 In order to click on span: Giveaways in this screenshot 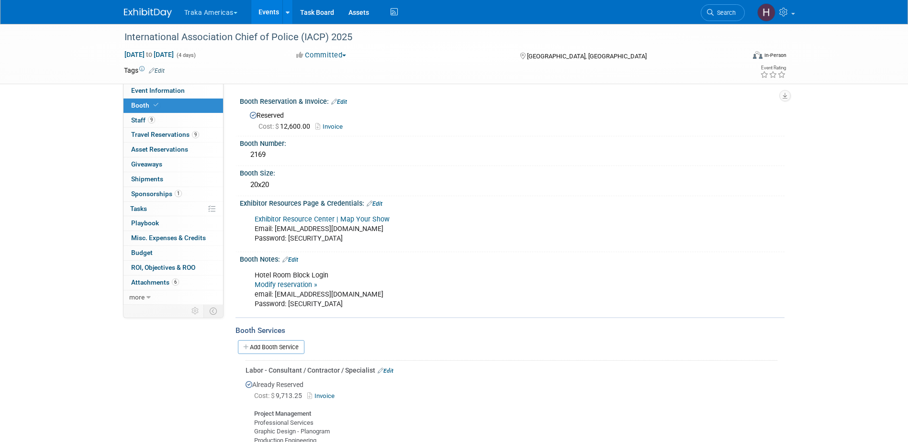, I will do `click(146, 164)`.